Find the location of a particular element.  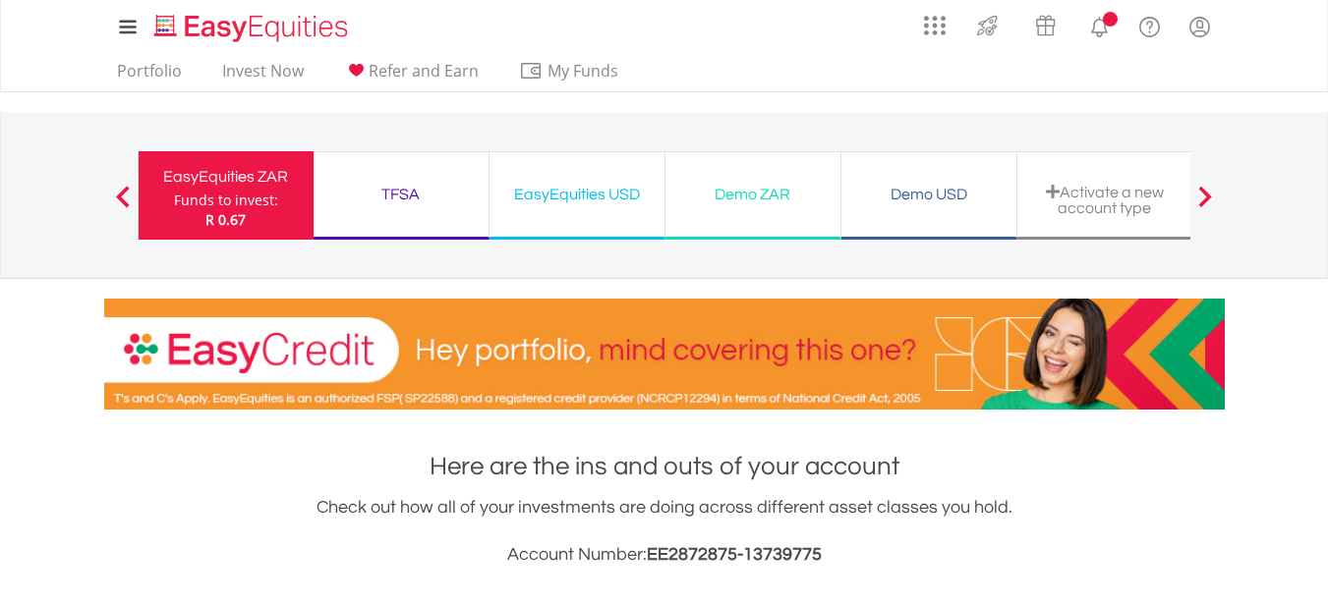

img: grid-menu-icon.svg is located at coordinates (934, 26).